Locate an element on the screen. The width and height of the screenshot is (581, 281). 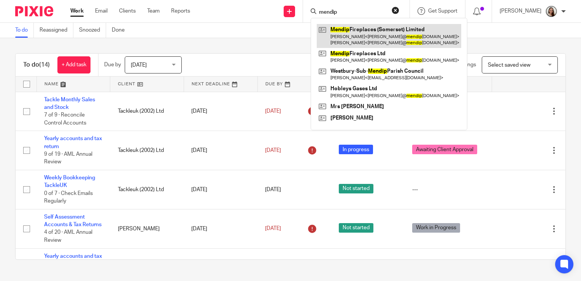
p: Due by is located at coordinates (113, 65).